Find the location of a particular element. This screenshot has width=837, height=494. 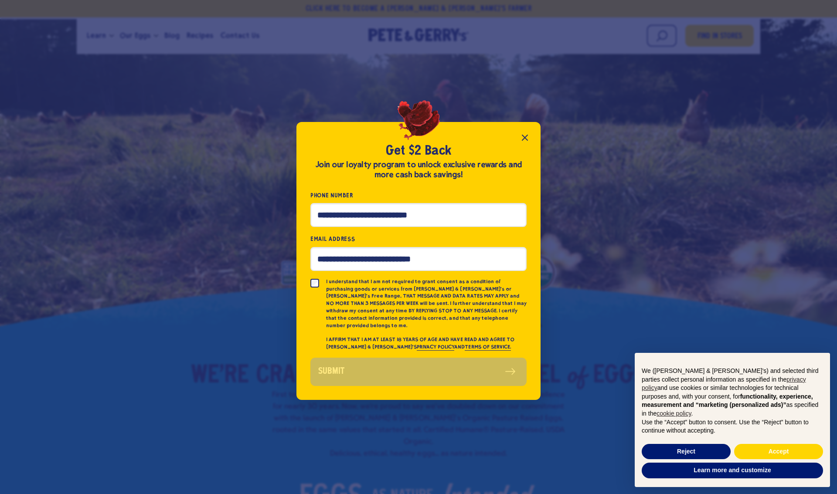

button: Accept is located at coordinates (779, 452).